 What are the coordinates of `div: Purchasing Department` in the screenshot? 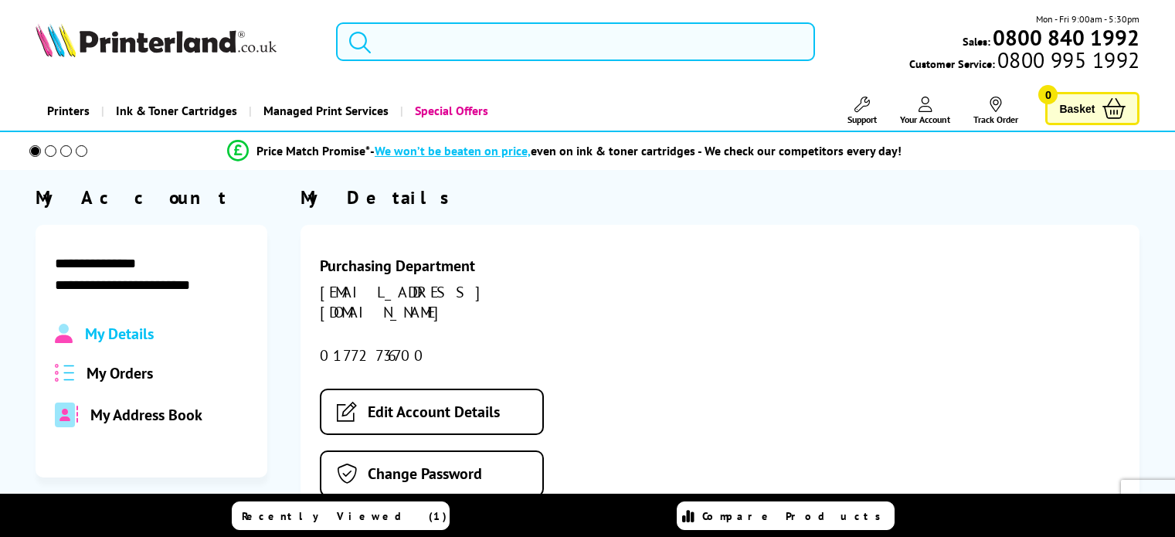 It's located at (452, 266).